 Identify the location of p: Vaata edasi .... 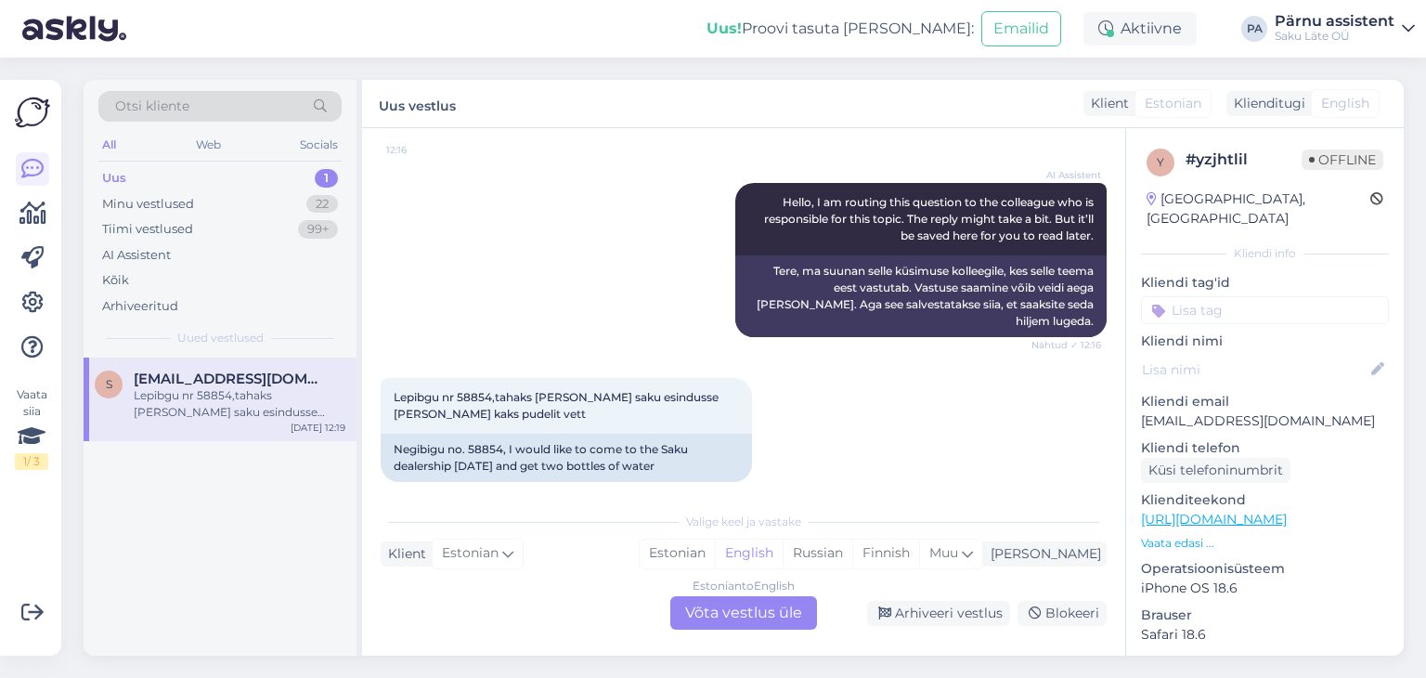
(1265, 543).